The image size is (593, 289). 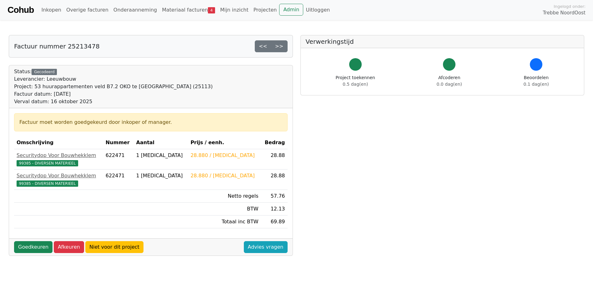 I want to click on span: 0.1 dag(en), so click(x=536, y=84).